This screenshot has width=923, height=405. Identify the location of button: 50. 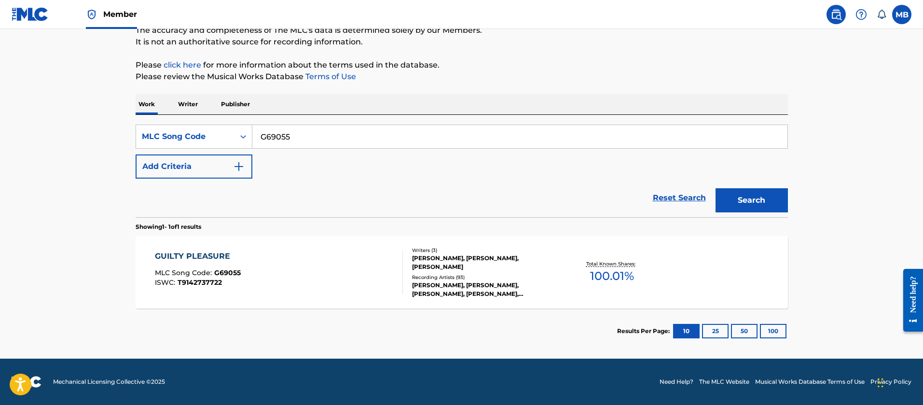
(744, 331).